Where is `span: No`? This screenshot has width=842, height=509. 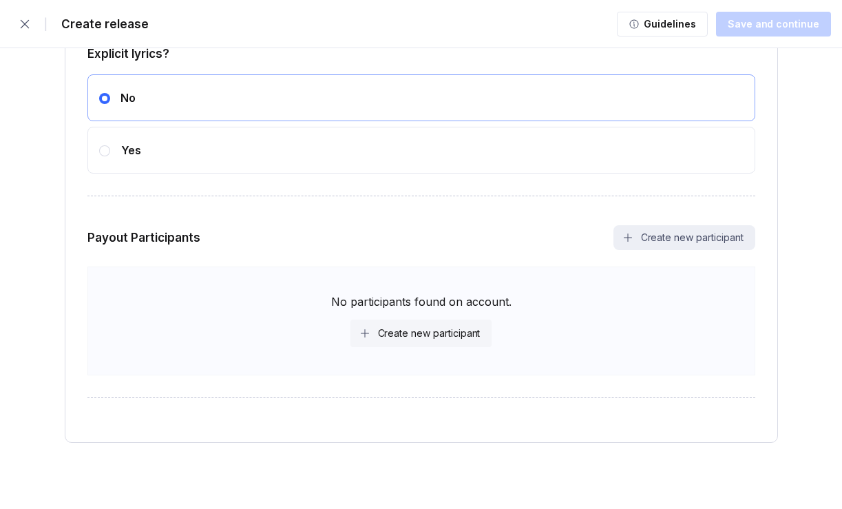
span: No is located at coordinates (128, 98).